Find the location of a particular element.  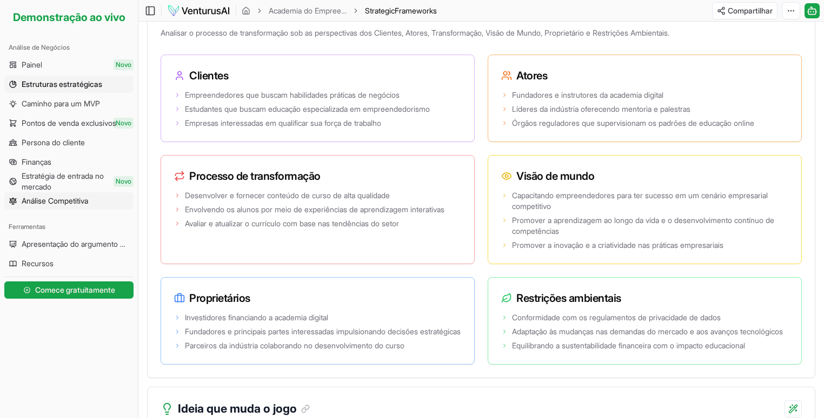

a: Comece gratuitamente is located at coordinates (69, 290).